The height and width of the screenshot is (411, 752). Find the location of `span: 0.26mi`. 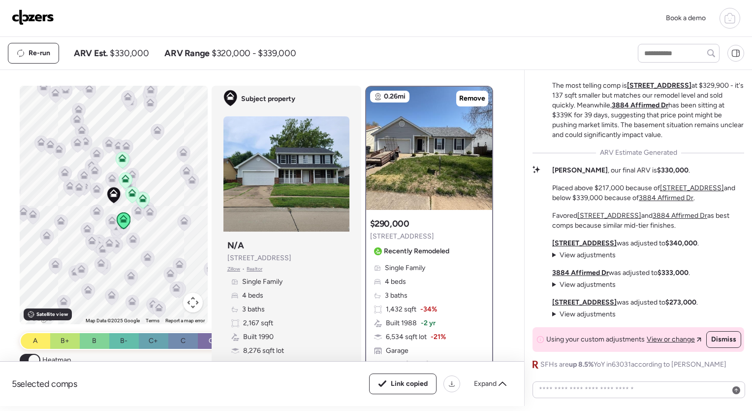

span: 0.26mi is located at coordinates (395, 96).